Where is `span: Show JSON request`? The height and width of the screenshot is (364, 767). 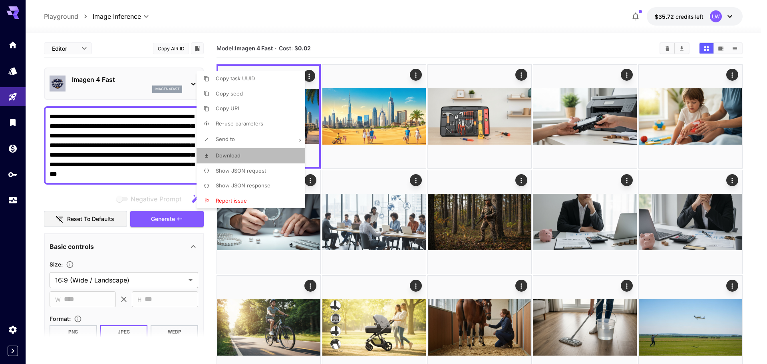
span: Show JSON request is located at coordinates (241, 171).